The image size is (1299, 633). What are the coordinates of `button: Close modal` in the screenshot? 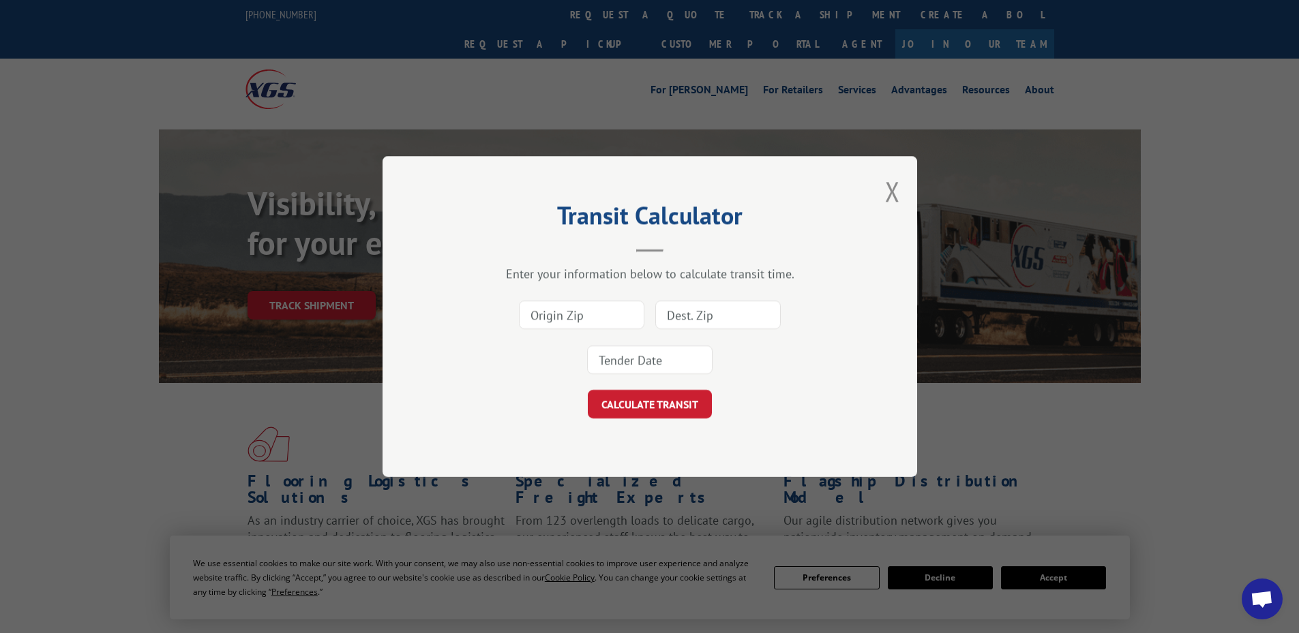 It's located at (892, 191).